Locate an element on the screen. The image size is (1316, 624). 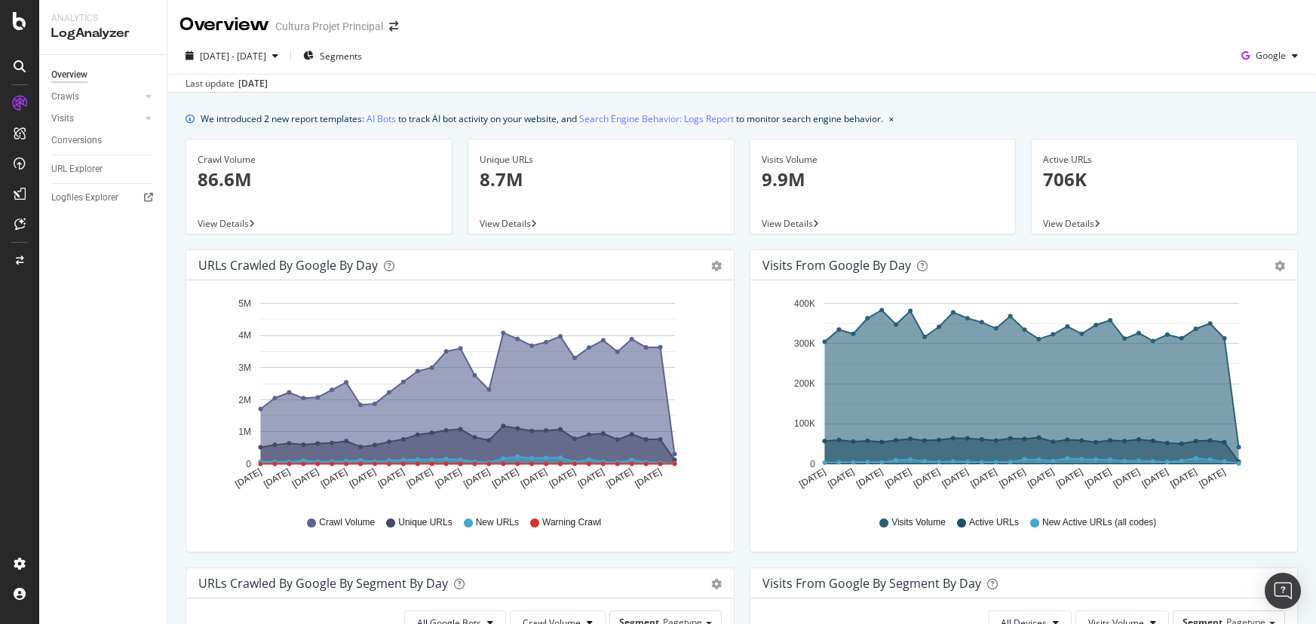
div: Visits is located at coordinates (63, 118).